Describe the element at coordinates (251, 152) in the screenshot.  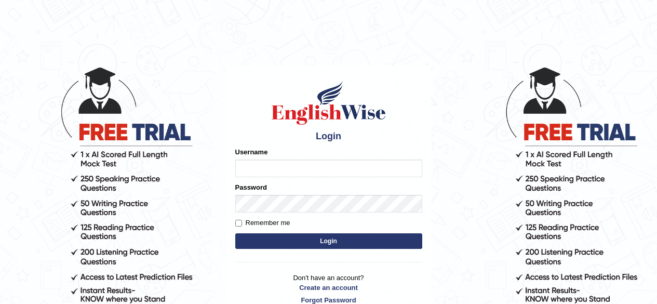
I see `label: Username` at that location.